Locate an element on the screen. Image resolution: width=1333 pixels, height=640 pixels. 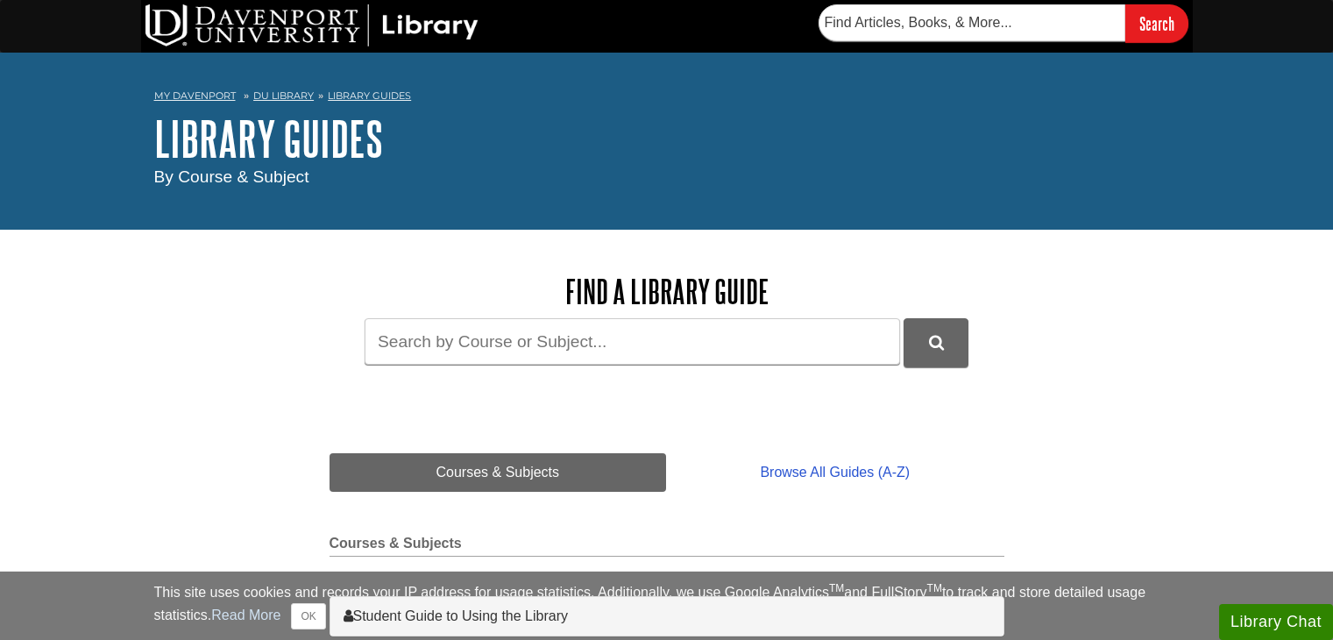
button: Library Chat is located at coordinates (1276, 622).